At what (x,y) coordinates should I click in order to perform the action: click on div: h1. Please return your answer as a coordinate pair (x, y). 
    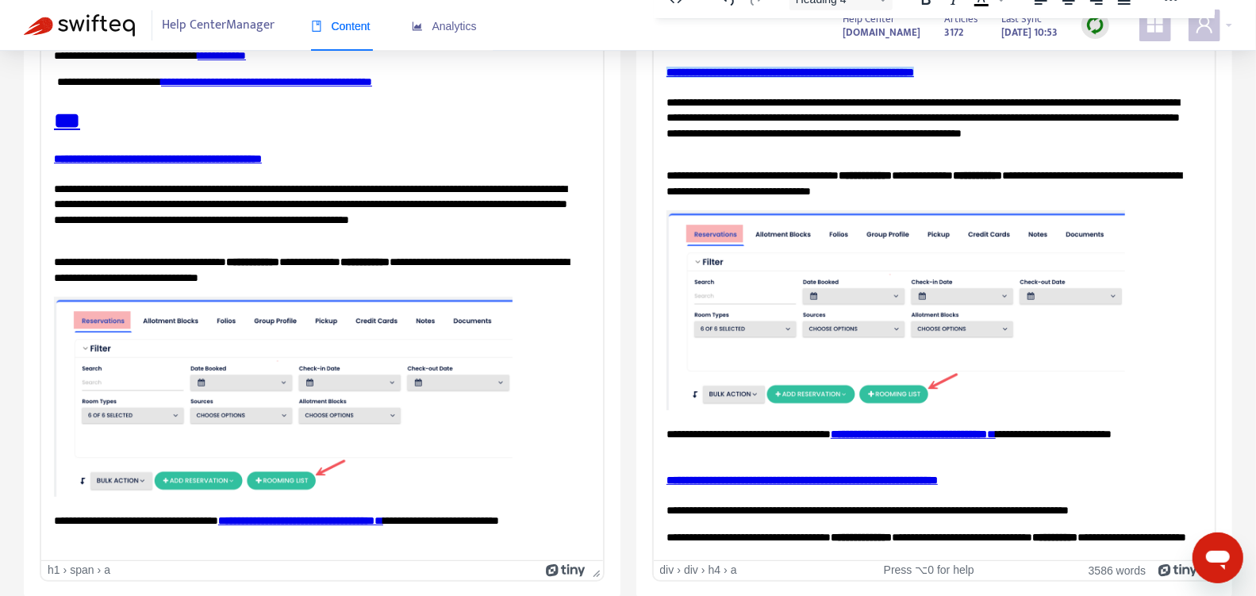
    Looking at the image, I should click on (54, 570).